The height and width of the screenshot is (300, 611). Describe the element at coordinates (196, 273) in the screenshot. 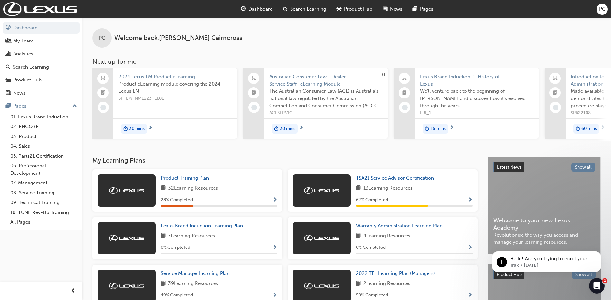

I see `a: Service Manager Learning Plan` at that location.